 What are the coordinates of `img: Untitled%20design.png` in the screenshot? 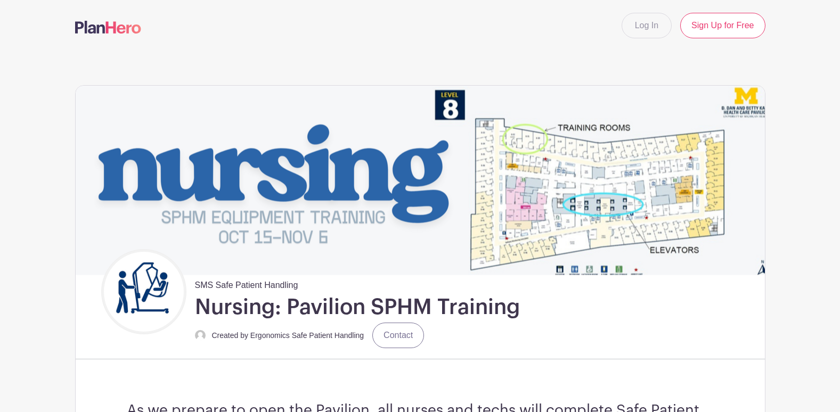 It's located at (144, 292).